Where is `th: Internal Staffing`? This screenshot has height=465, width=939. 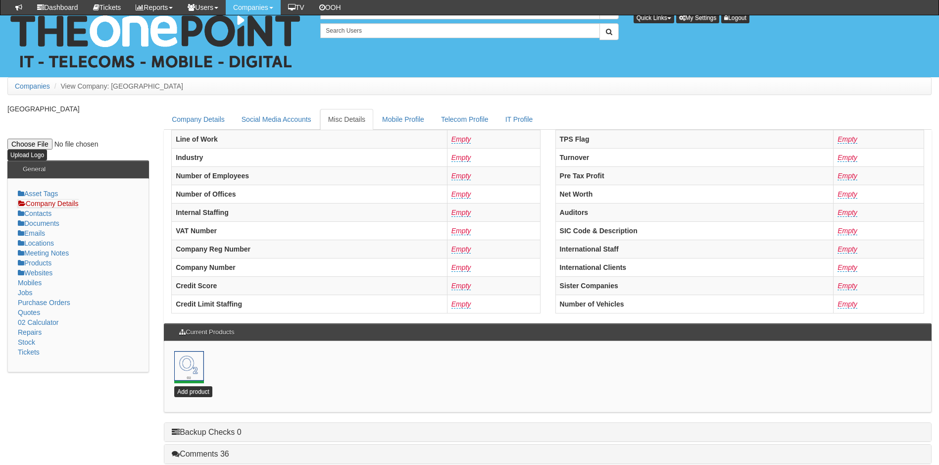 th: Internal Staffing is located at coordinates (309, 212).